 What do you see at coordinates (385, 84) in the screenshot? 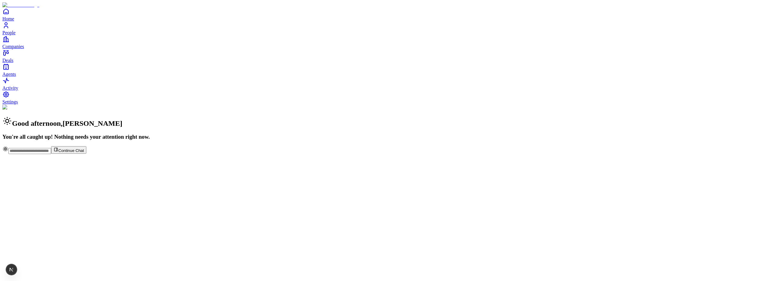
I see `a: Activity` at bounding box center [385, 84].